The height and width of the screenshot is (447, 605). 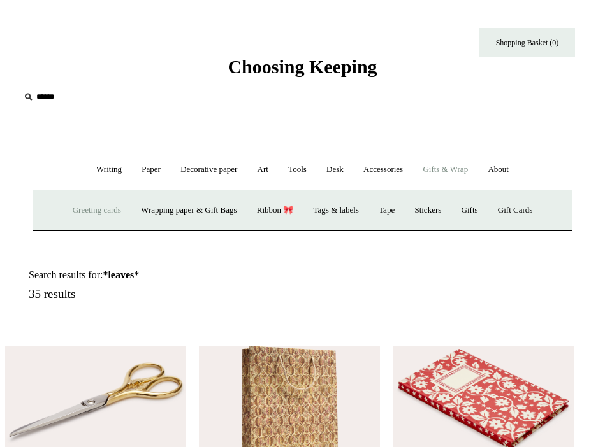 What do you see at coordinates (336, 210) in the screenshot?
I see `a: Tags & labels` at bounding box center [336, 210].